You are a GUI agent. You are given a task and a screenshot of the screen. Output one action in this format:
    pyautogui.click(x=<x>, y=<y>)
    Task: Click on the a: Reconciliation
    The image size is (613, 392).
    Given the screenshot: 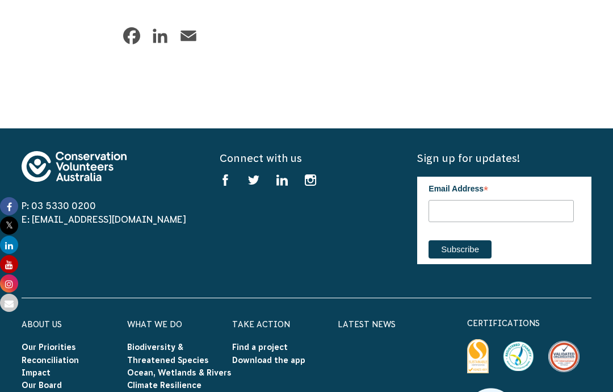 What is the action you would take?
    pyautogui.click(x=50, y=360)
    